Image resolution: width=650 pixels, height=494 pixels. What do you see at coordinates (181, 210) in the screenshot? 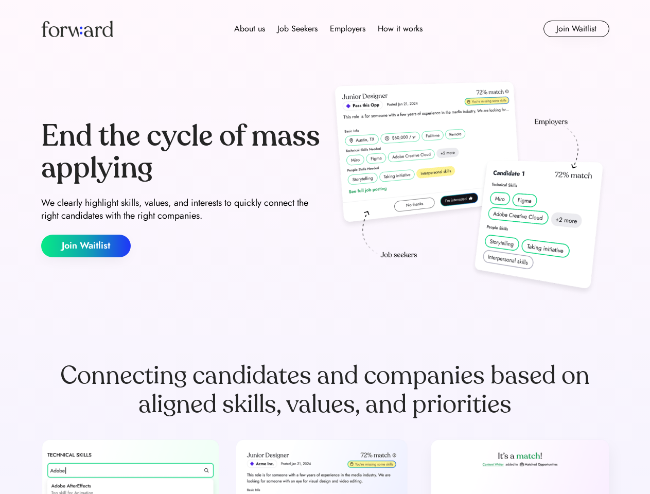
I see `div: We clearly highlight skills, values, and interests to quickly connect the right candidates with t...` at bounding box center [181, 210].